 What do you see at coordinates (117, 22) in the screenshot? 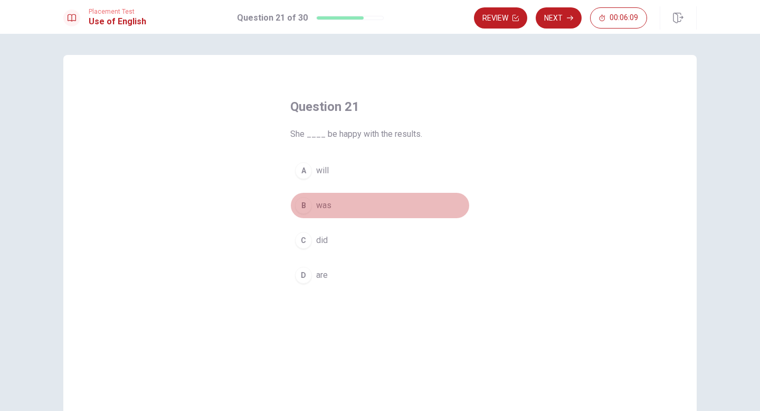
I see `h1: Use of English` at bounding box center [117, 22].